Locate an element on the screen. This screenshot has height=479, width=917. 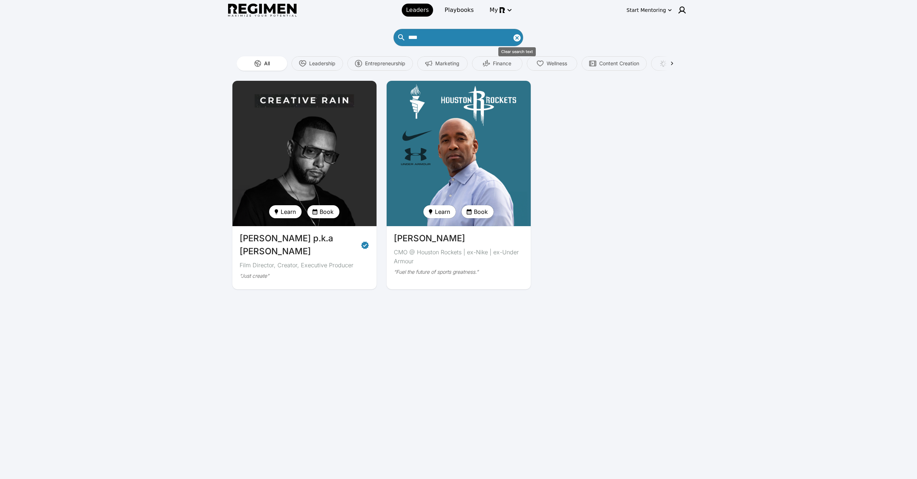
img: user icon is located at coordinates (682, 10).